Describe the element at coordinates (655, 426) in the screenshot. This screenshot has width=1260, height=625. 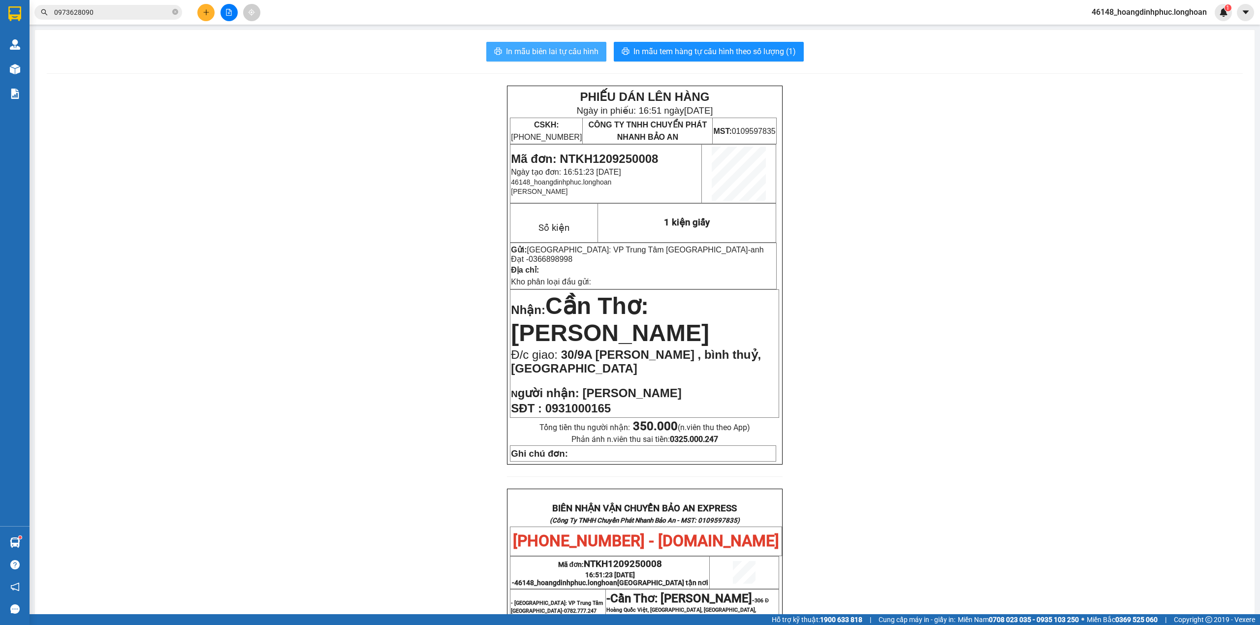
I see `strong: 350.000` at that location.